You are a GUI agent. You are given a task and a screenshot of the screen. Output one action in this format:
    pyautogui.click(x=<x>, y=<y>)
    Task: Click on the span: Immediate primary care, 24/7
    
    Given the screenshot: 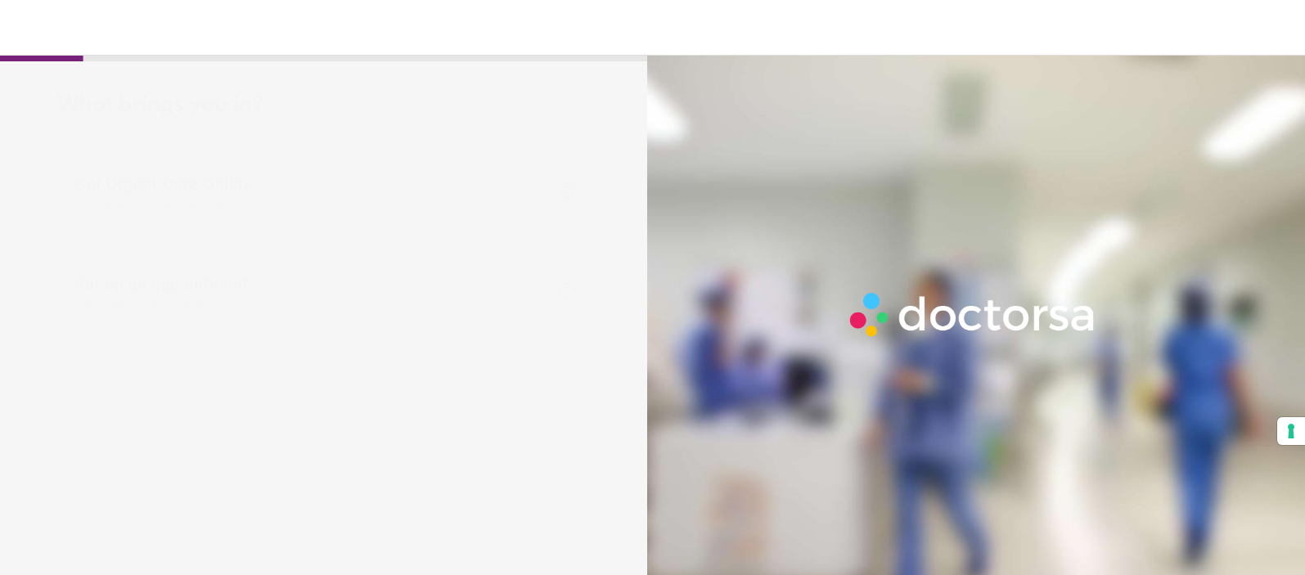 What is the action you would take?
    pyautogui.click(x=312, y=204)
    